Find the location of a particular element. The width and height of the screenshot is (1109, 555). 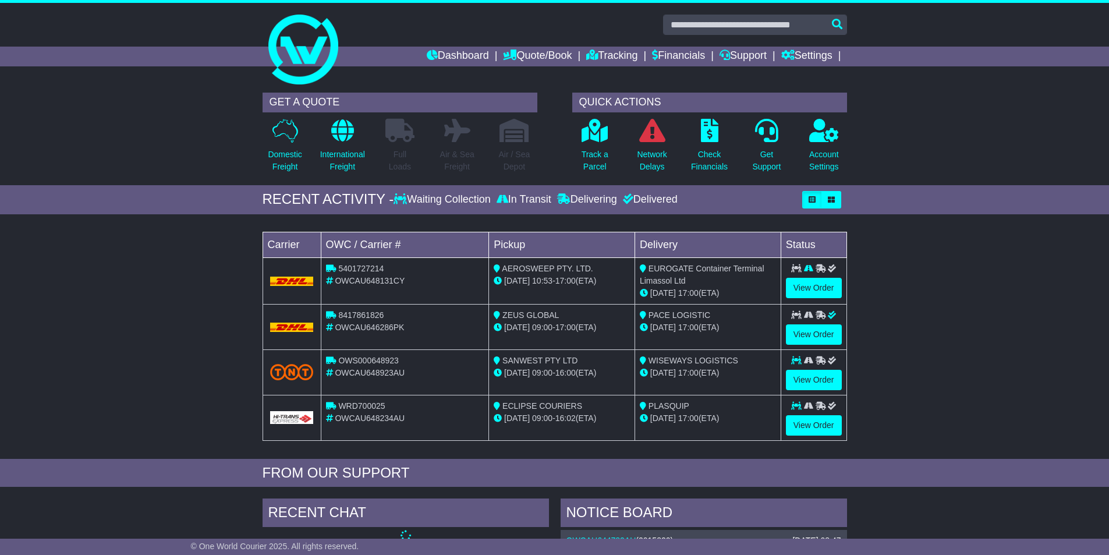

a: Quote/Book is located at coordinates (537, 56).